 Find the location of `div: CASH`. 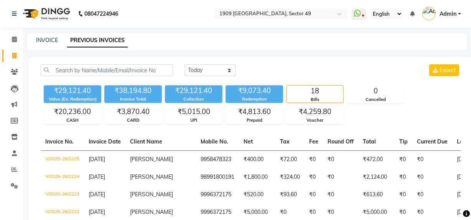

div: CASH is located at coordinates (72, 120).